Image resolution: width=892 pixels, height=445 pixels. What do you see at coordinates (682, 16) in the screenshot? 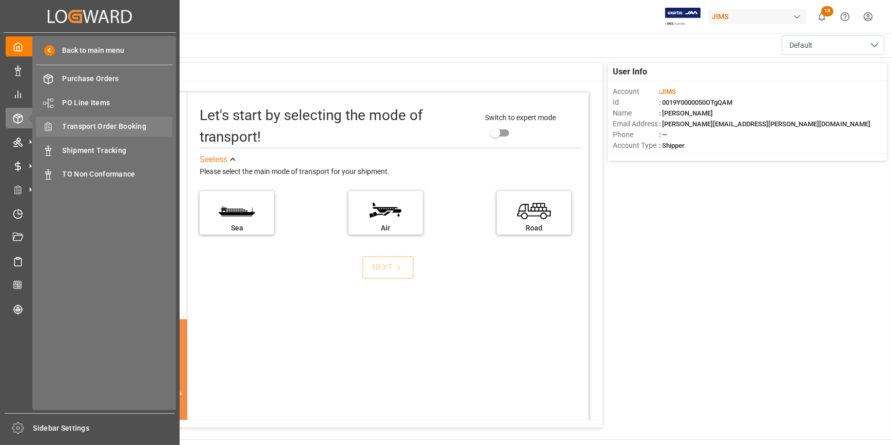
I see `img: Exertis%20JAM%20-%20Email%20Logo.jpg_1722504956.jpg` at bounding box center [682, 16].